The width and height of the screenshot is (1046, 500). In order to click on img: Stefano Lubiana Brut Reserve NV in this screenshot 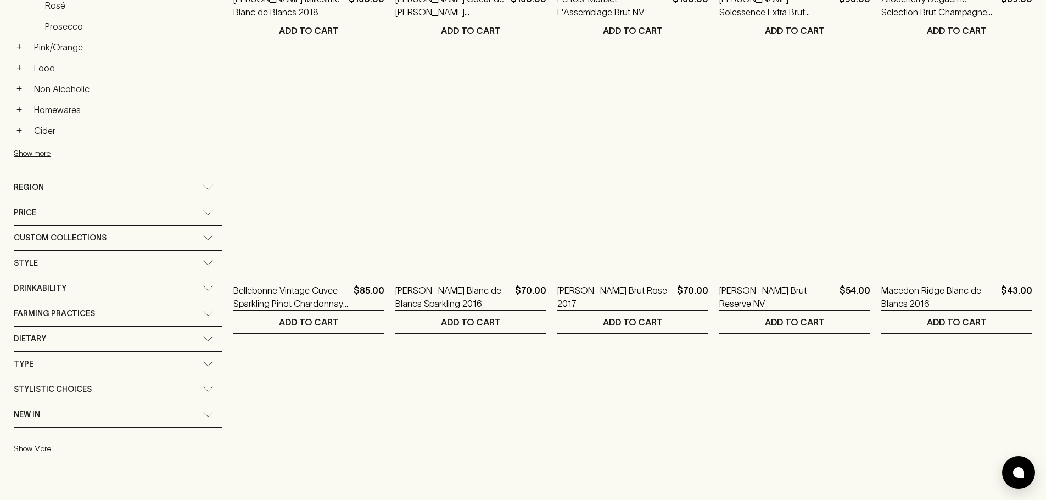, I will do `click(795, 171)`.